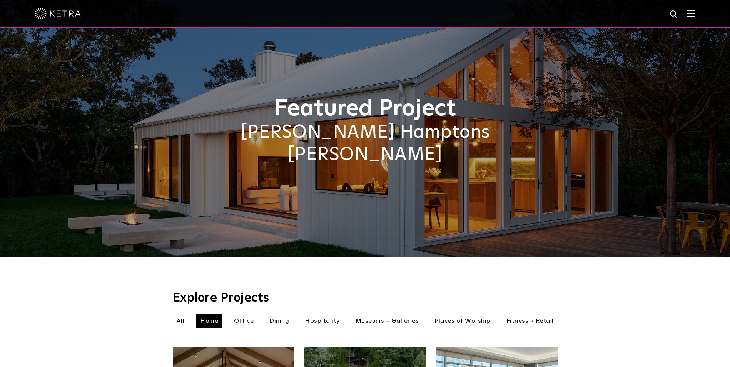  Describe the element at coordinates (387, 321) in the screenshot. I see `li: Museums + Galleries` at that location.